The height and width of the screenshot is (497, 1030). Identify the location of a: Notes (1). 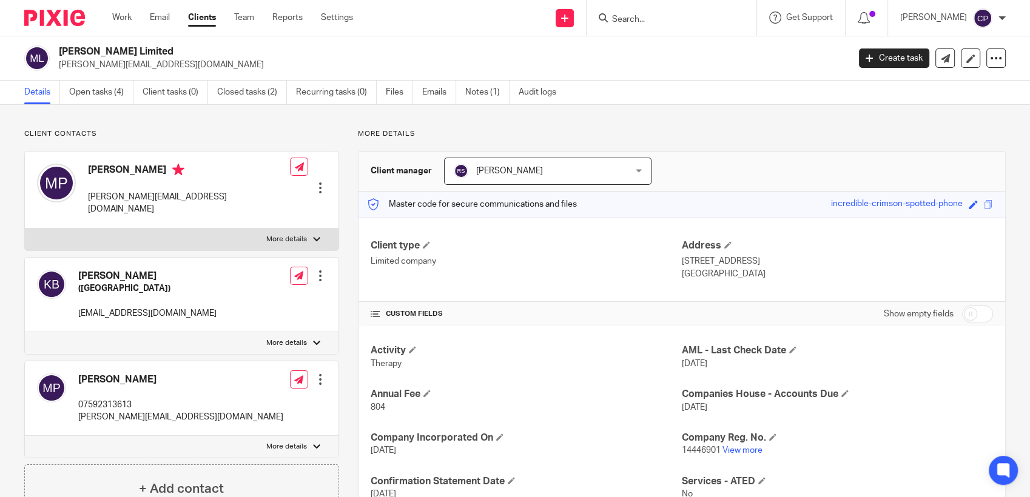
(487, 92).